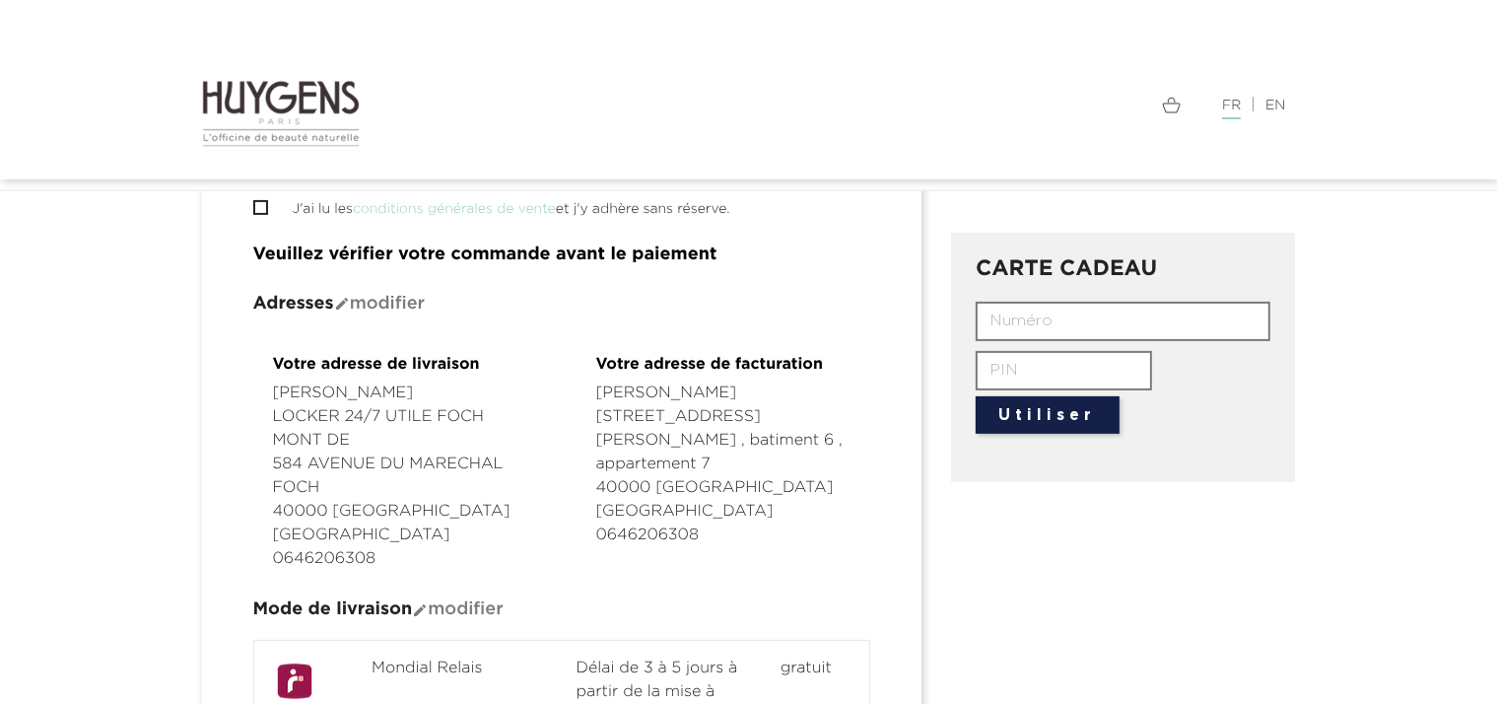  What do you see at coordinates (1063, 371) in the screenshot?
I see `input: PIN` at bounding box center [1063, 371].